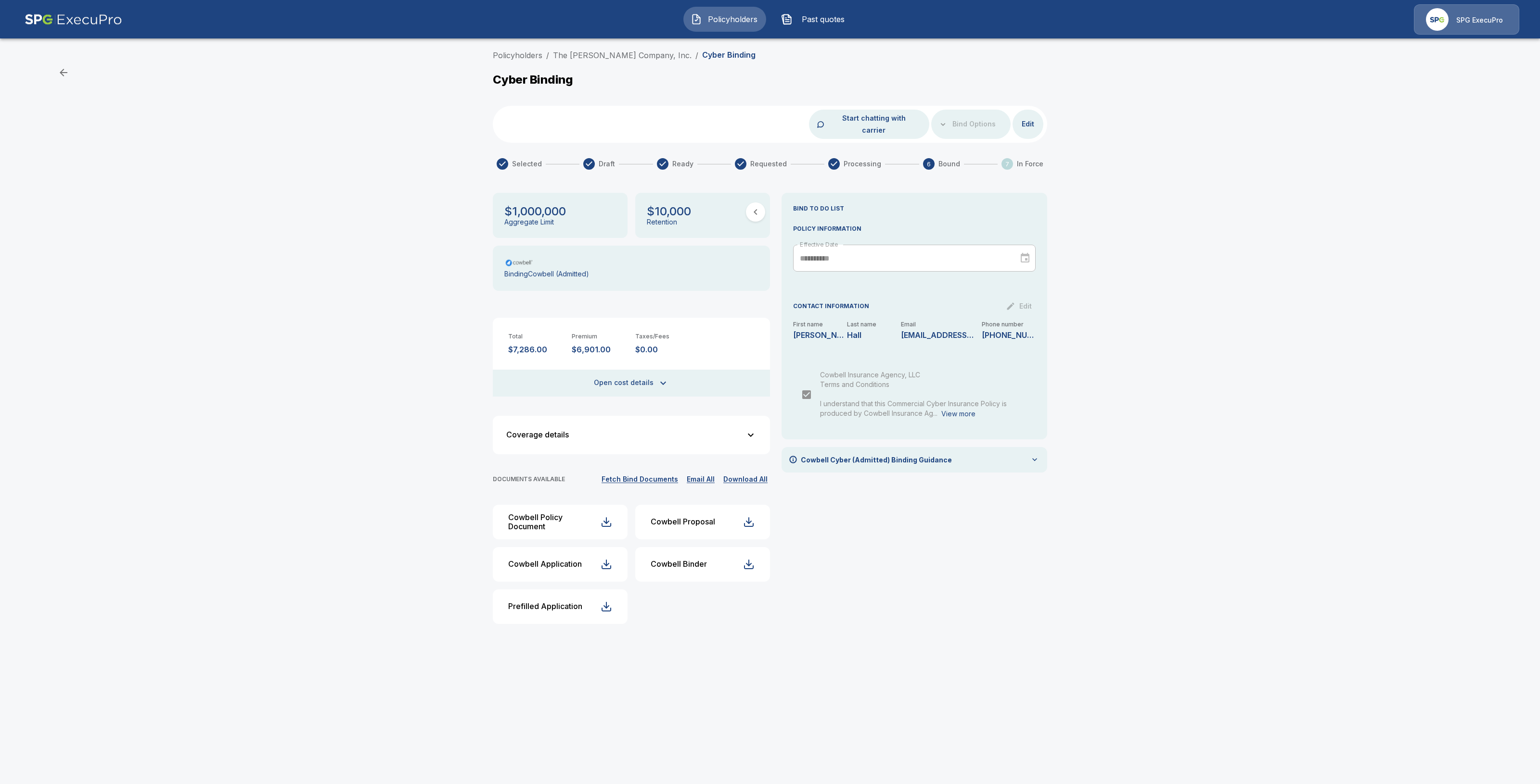  What do you see at coordinates (662, 222) in the screenshot?
I see `p: Retention` at bounding box center [662, 222].